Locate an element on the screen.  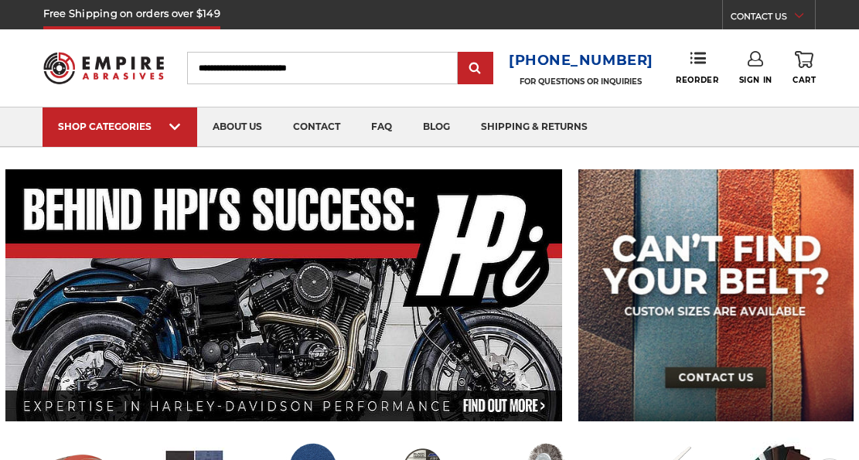
img: Empire Abrasives is located at coordinates (104, 67).